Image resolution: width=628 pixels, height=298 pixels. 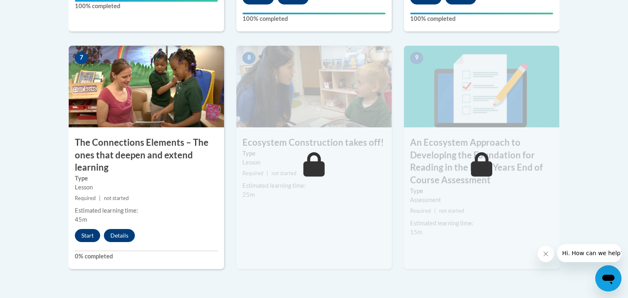 I want to click on button: Start, so click(x=87, y=236).